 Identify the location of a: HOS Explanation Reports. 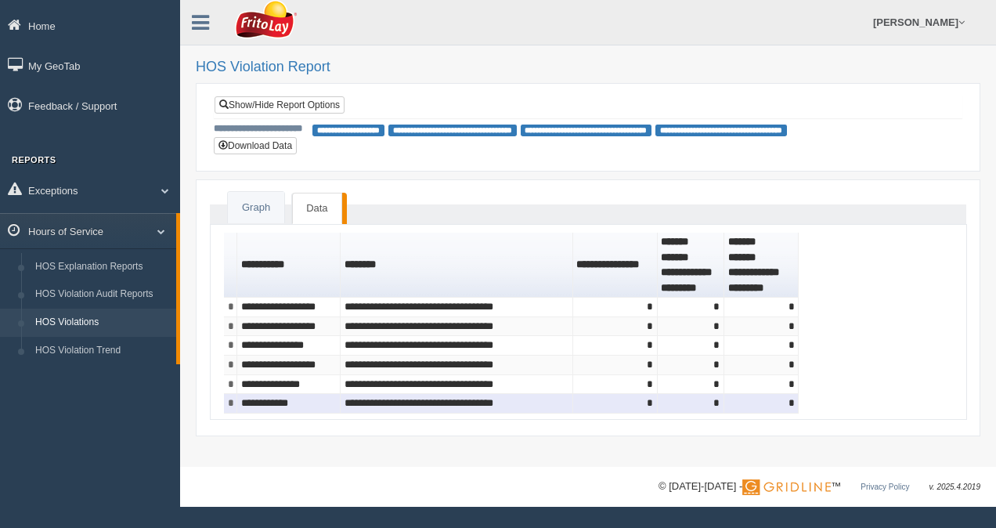
(102, 267).